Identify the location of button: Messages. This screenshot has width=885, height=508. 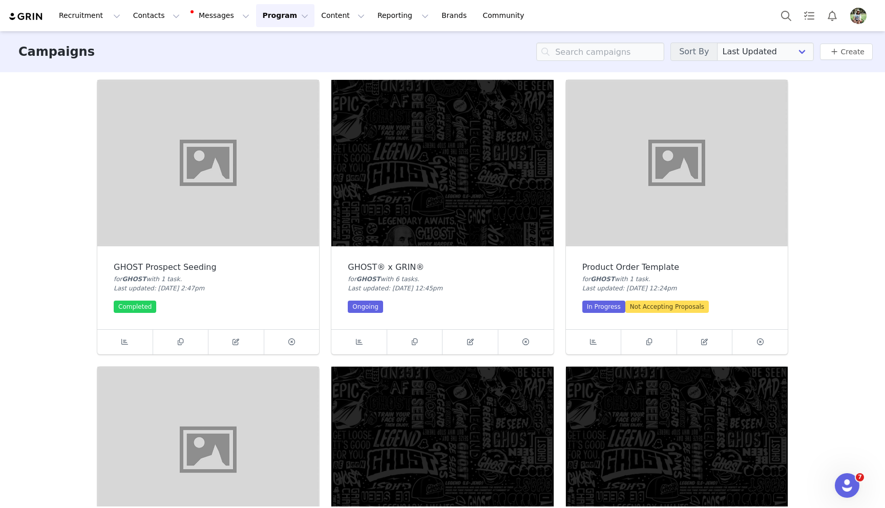
(221, 15).